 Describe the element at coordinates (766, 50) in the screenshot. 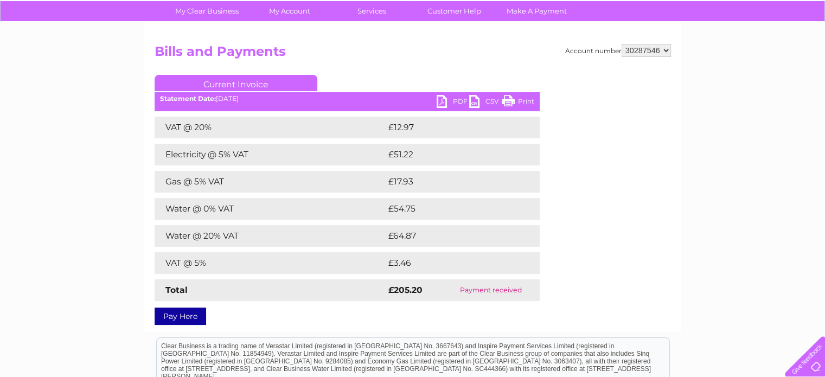

I see `a: Contact` at that location.